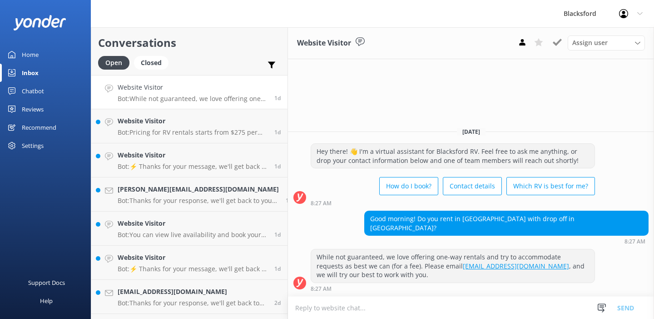 The height and width of the screenshot is (319, 654). What do you see at coordinates (193, 132) in the screenshot?
I see `p: Bot: Pricing for RV rentals starts from $275 per day and varies based on location, RV type, and t...` at bounding box center [193, 132].